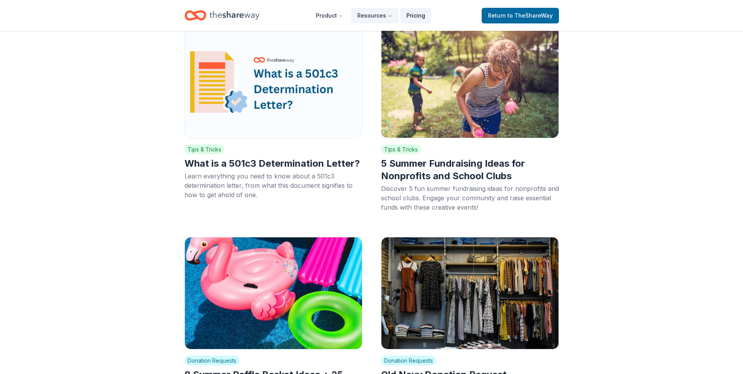 This screenshot has width=743, height=374. What do you see at coordinates (273, 185) in the screenshot?
I see `div: Learn everything you need to know about a 501c3 determination letter, from what this document sig...` at bounding box center [273, 185].